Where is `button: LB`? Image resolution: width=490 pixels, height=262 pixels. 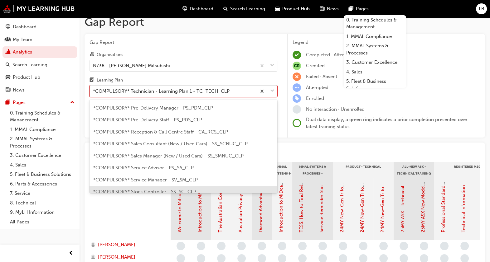
button: LB is located at coordinates (481, 9).